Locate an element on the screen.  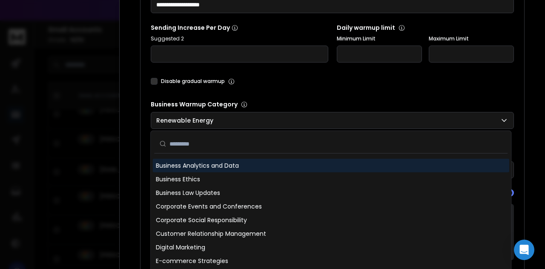
span: E-commerce Strategies is located at coordinates (192, 261).